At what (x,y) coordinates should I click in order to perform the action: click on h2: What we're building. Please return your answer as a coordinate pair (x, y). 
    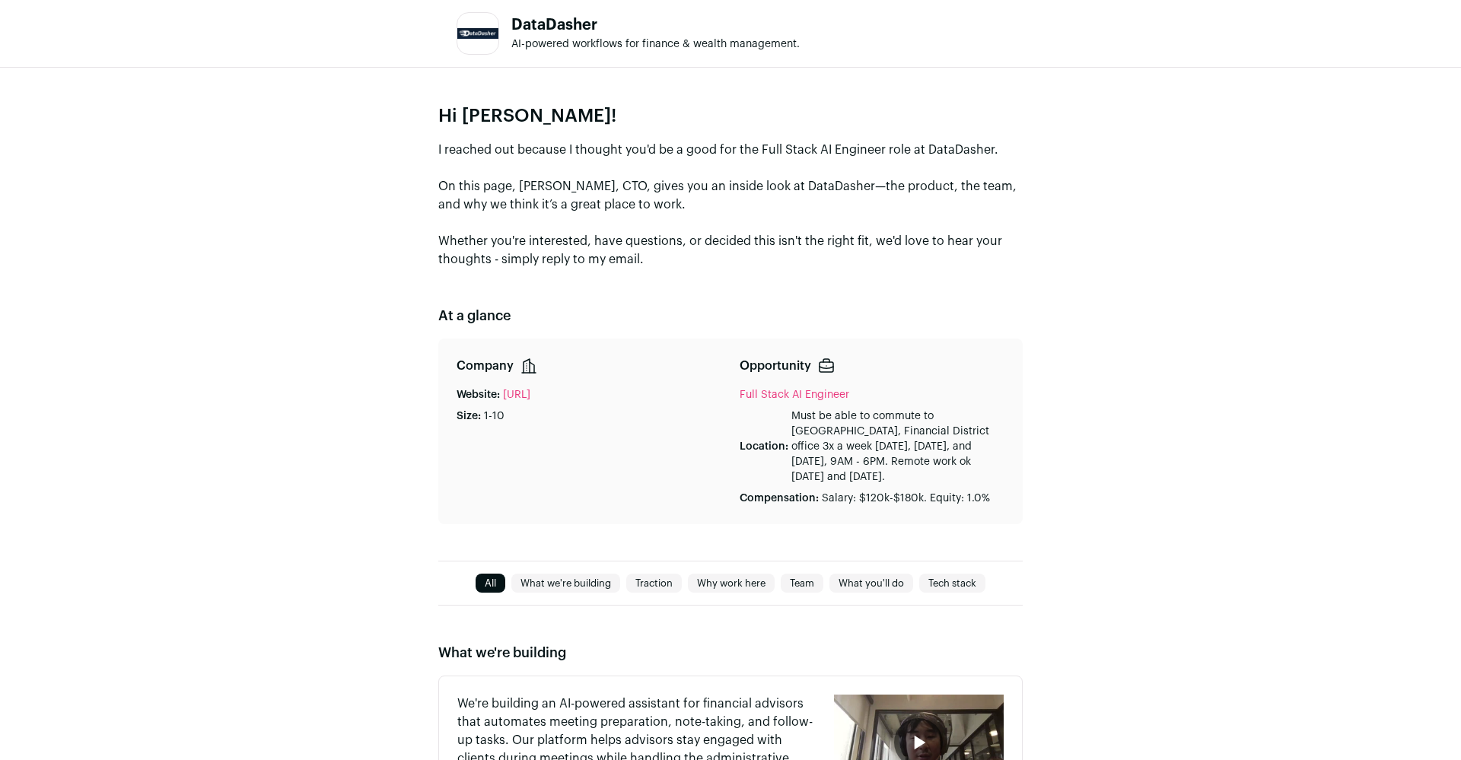
    Looking at the image, I should click on (730, 653).